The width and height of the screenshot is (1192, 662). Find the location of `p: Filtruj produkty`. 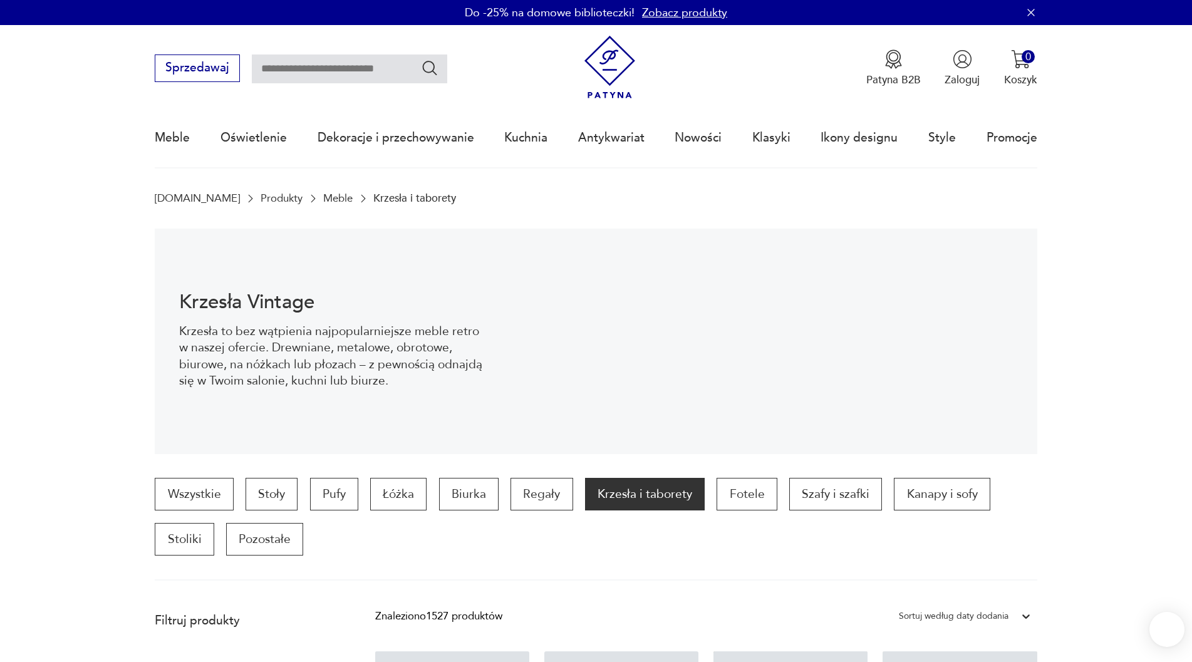

p: Filtruj produkty is located at coordinates (247, 621).